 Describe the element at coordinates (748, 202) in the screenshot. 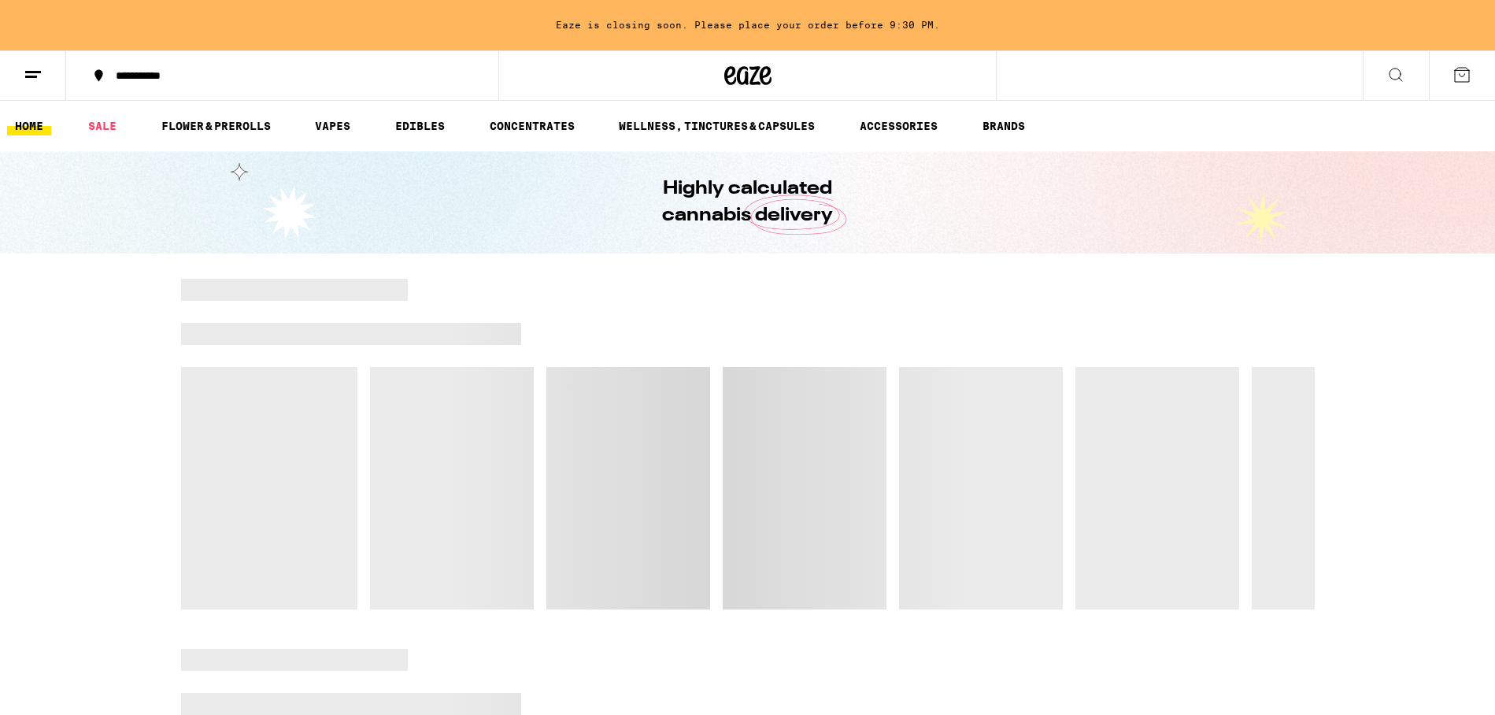

I see `h1: Highly calculated cannabis delivery` at that location.